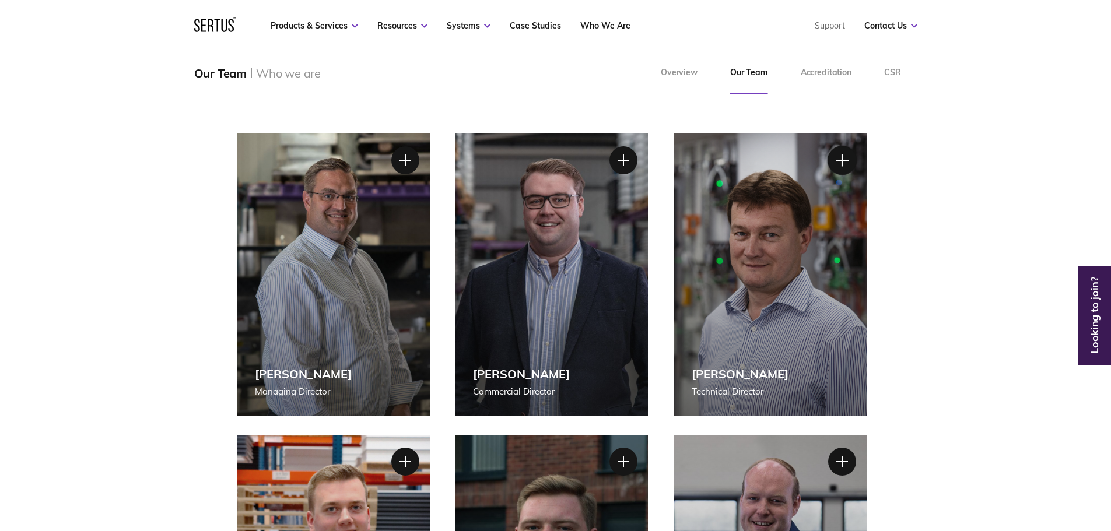 The height and width of the screenshot is (531, 1111). Describe the element at coordinates (826, 73) in the screenshot. I see `a: Accreditation` at that location.